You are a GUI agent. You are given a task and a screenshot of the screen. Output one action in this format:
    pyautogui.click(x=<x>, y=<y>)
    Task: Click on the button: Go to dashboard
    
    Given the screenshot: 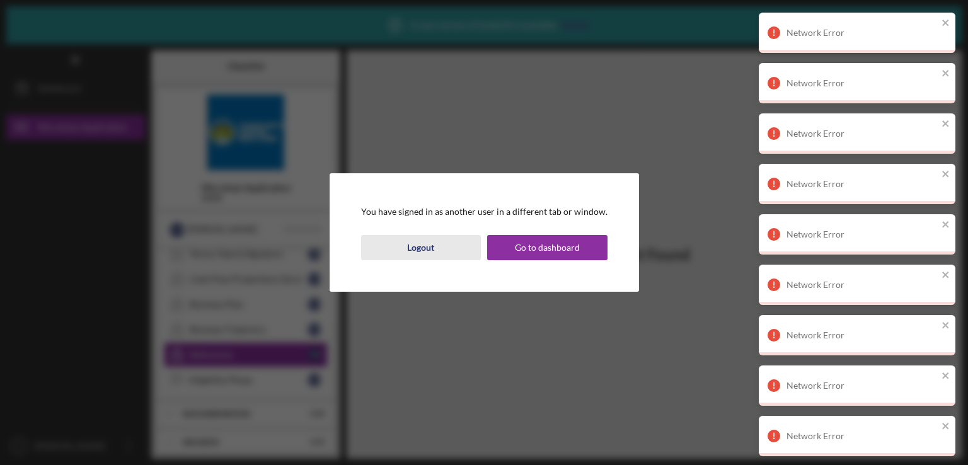 What is the action you would take?
    pyautogui.click(x=547, y=248)
    